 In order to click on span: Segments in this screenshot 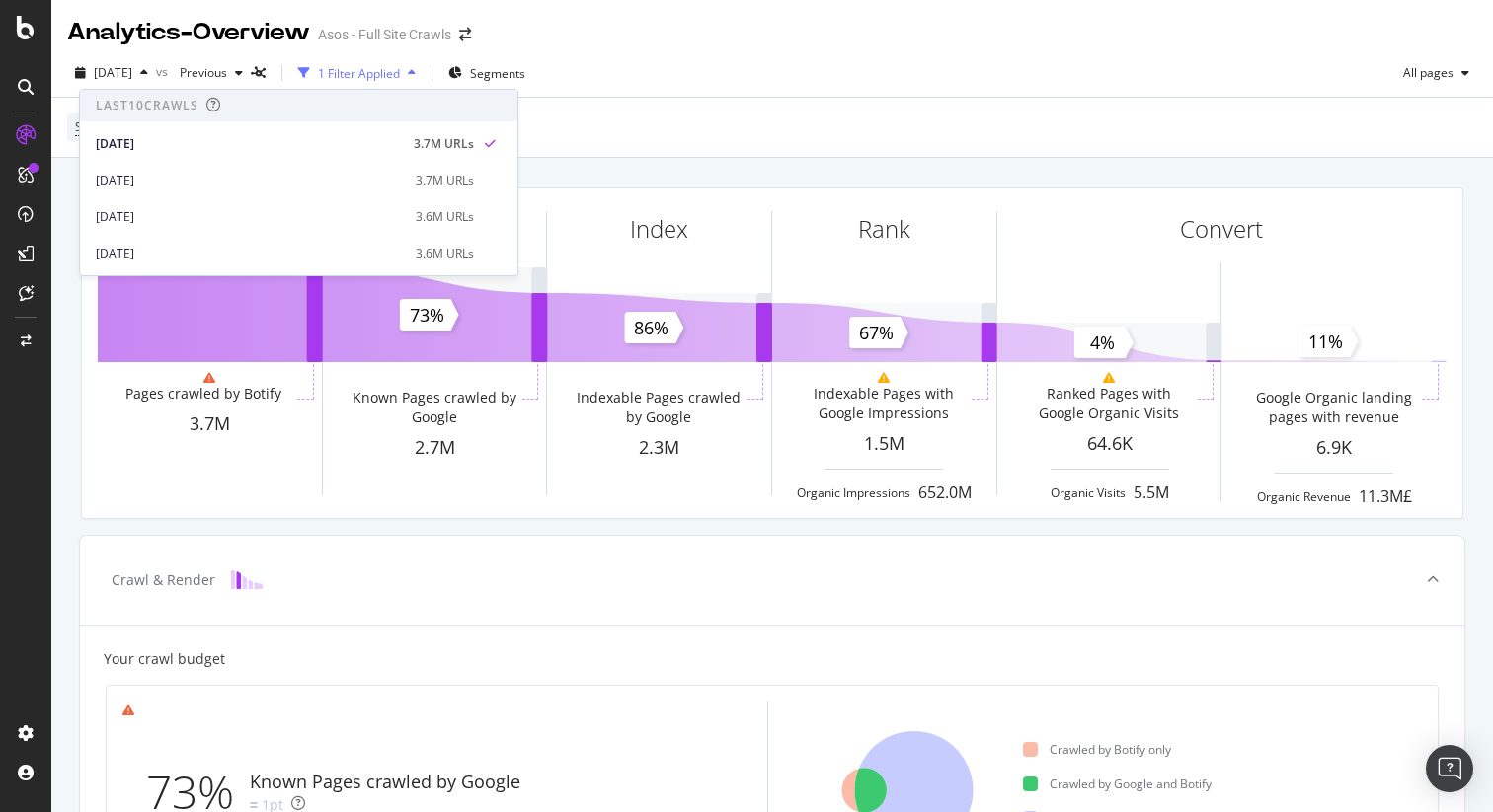, I will do `click(497, 73)`.